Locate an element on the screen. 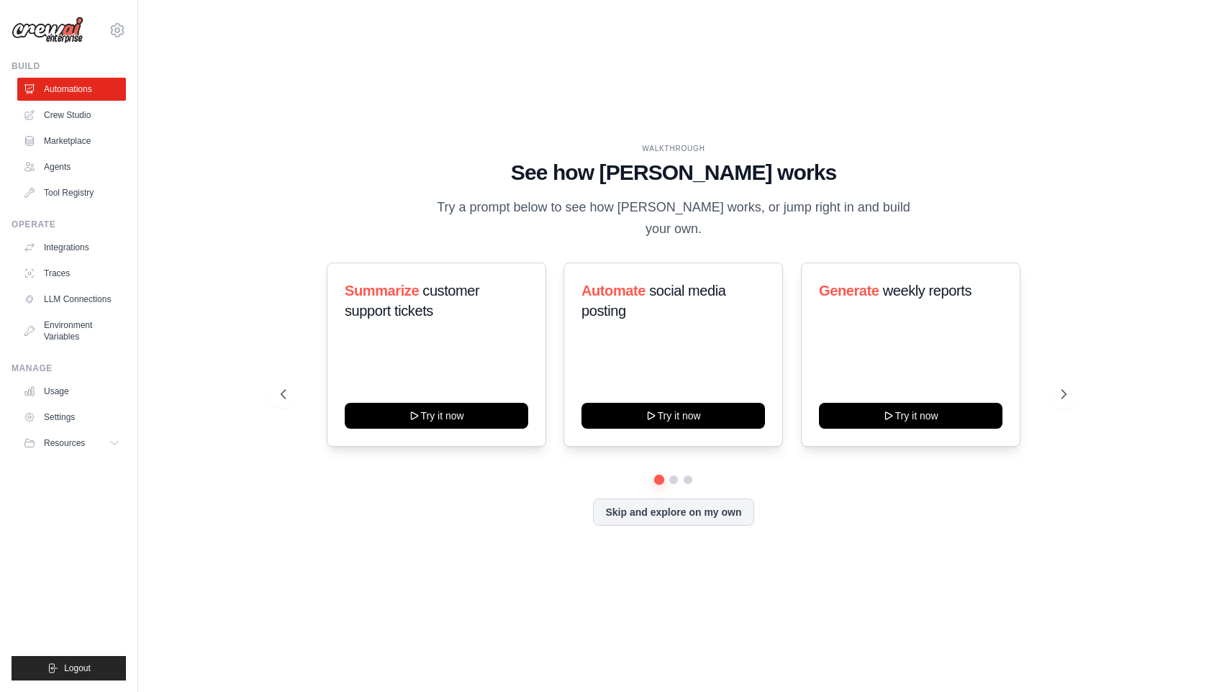 This screenshot has width=1209, height=692. a: Automations is located at coordinates (71, 89).